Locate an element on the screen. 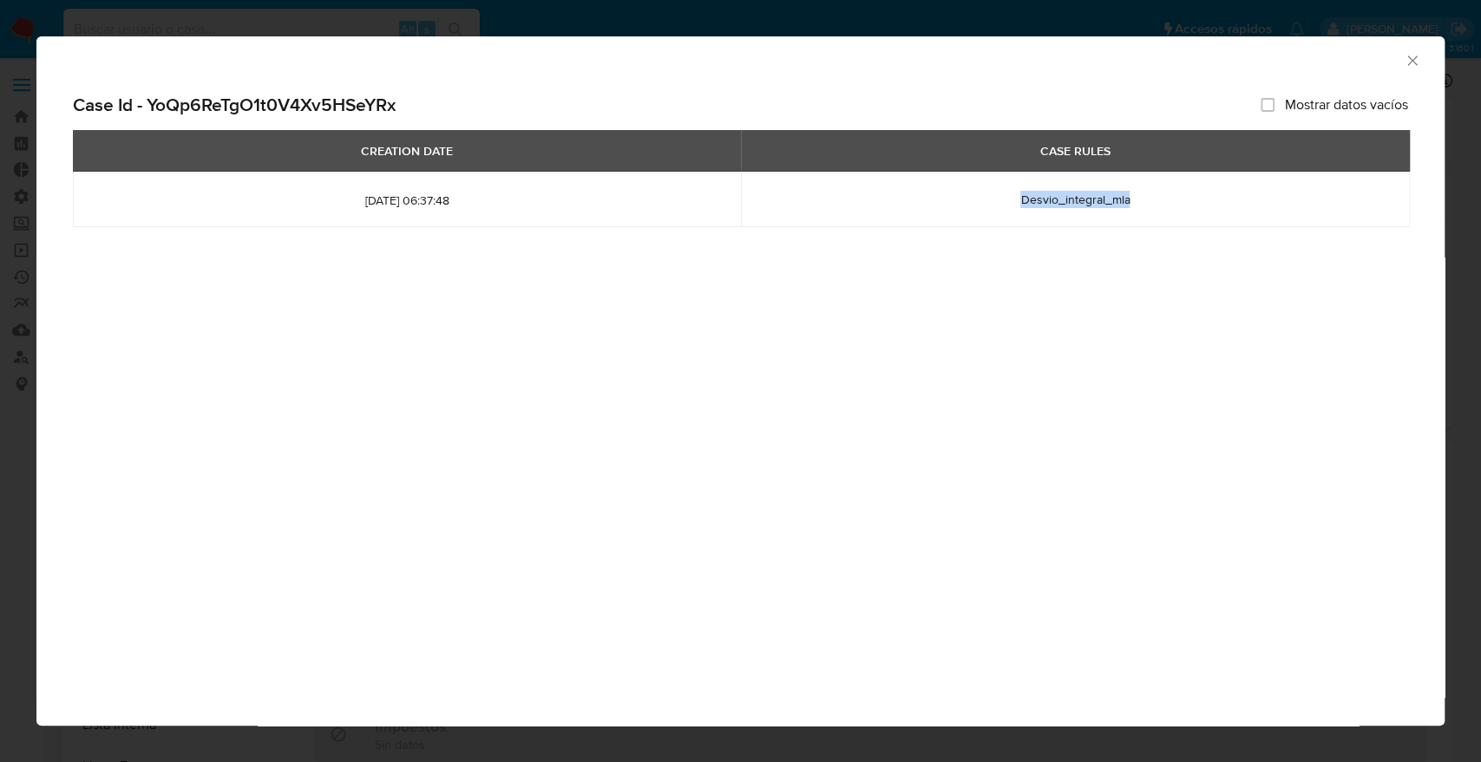  h2: Case Id - YoQp6ReTgO1t0V4Xv5HSeYRx is located at coordinates (234, 105).